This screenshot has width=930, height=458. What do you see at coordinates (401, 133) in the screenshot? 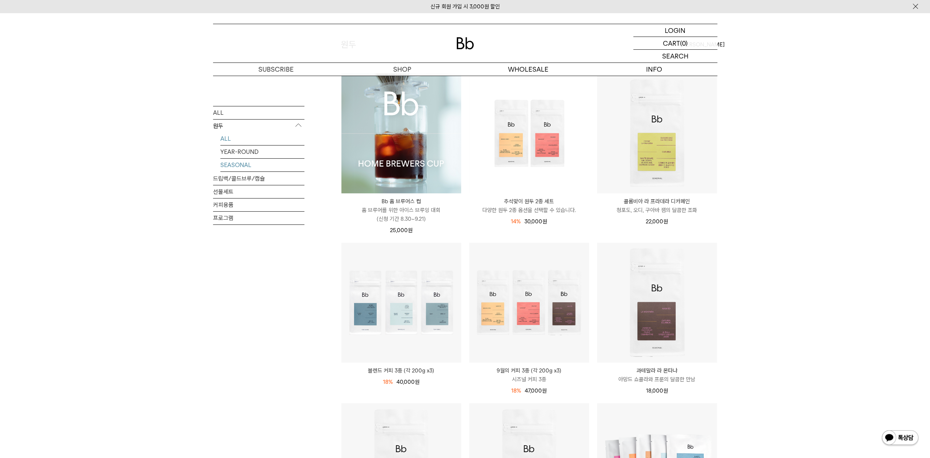
I see `a: Bb 홈 브루어스 컵` at bounding box center [401, 133].